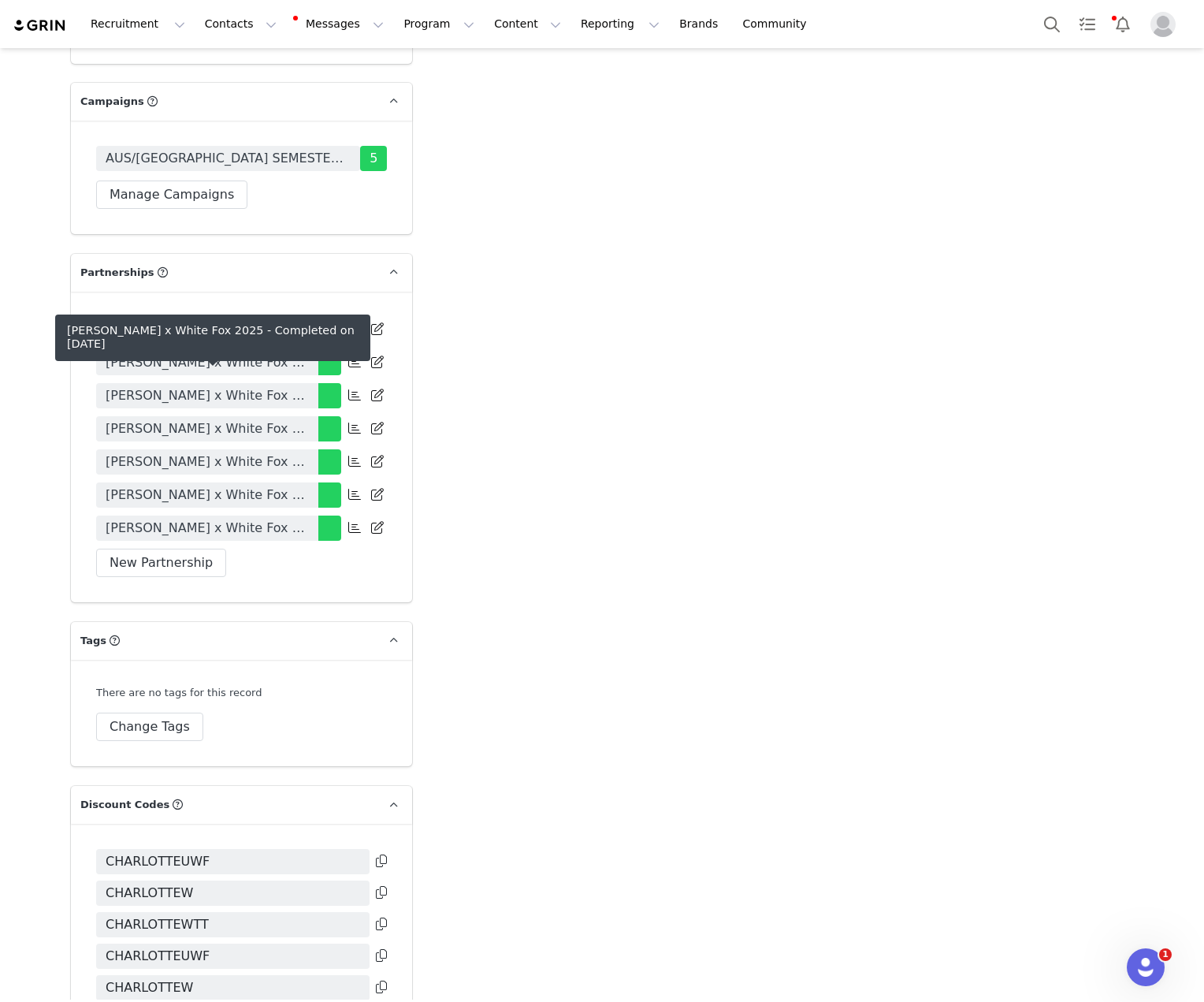 The height and width of the screenshot is (1002, 1204). Describe the element at coordinates (374, 159) in the screenshot. I see `span: 5` at that location.